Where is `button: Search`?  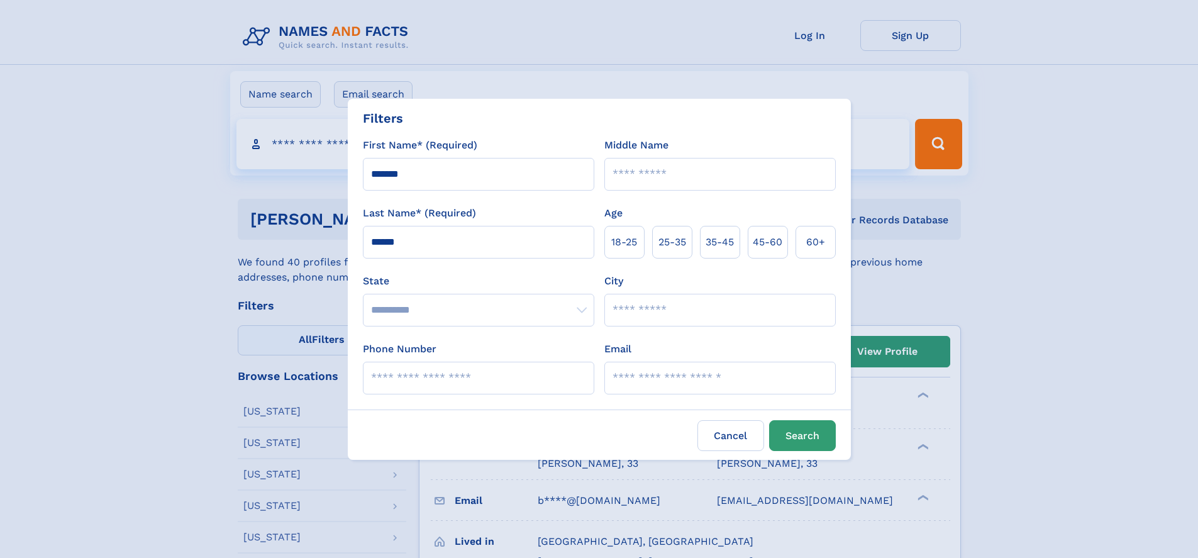
button: Search is located at coordinates (803, 435).